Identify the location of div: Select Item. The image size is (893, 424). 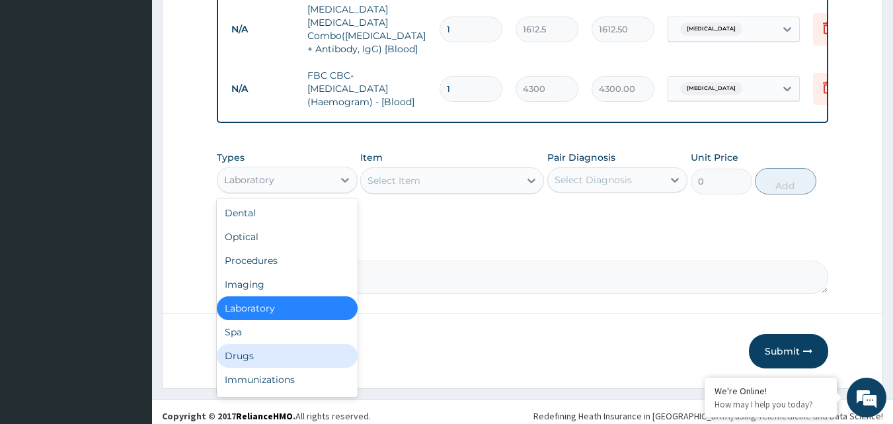
(394, 181).